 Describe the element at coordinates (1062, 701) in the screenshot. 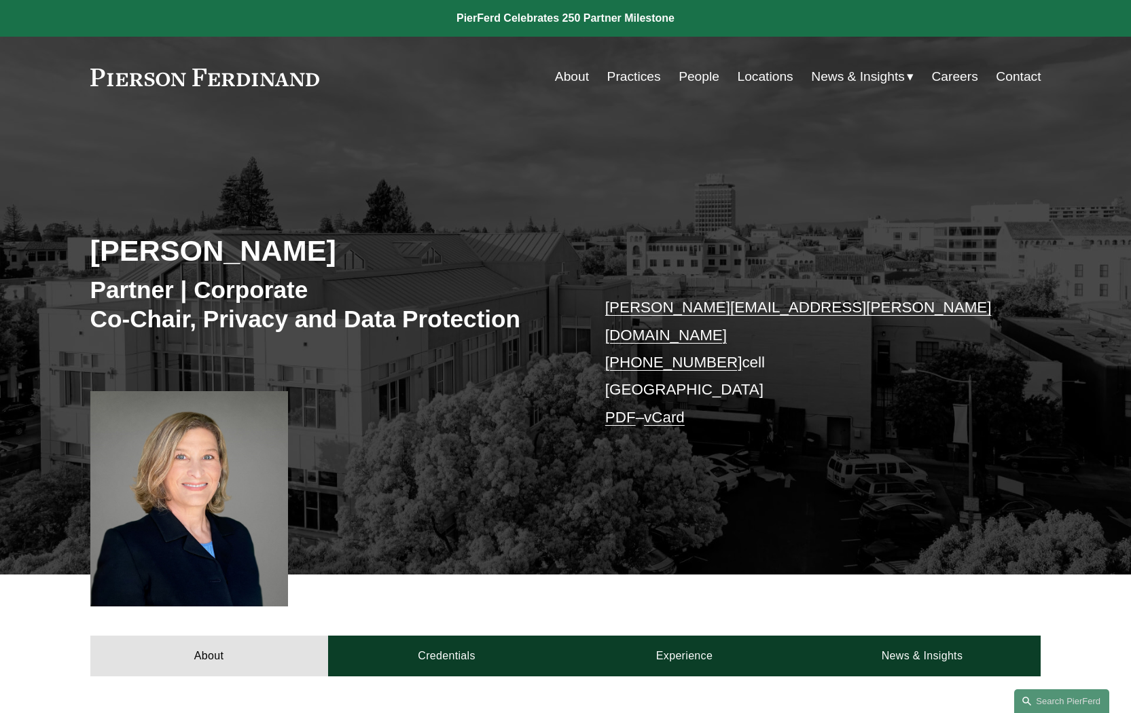

I see `a: Search this site` at that location.